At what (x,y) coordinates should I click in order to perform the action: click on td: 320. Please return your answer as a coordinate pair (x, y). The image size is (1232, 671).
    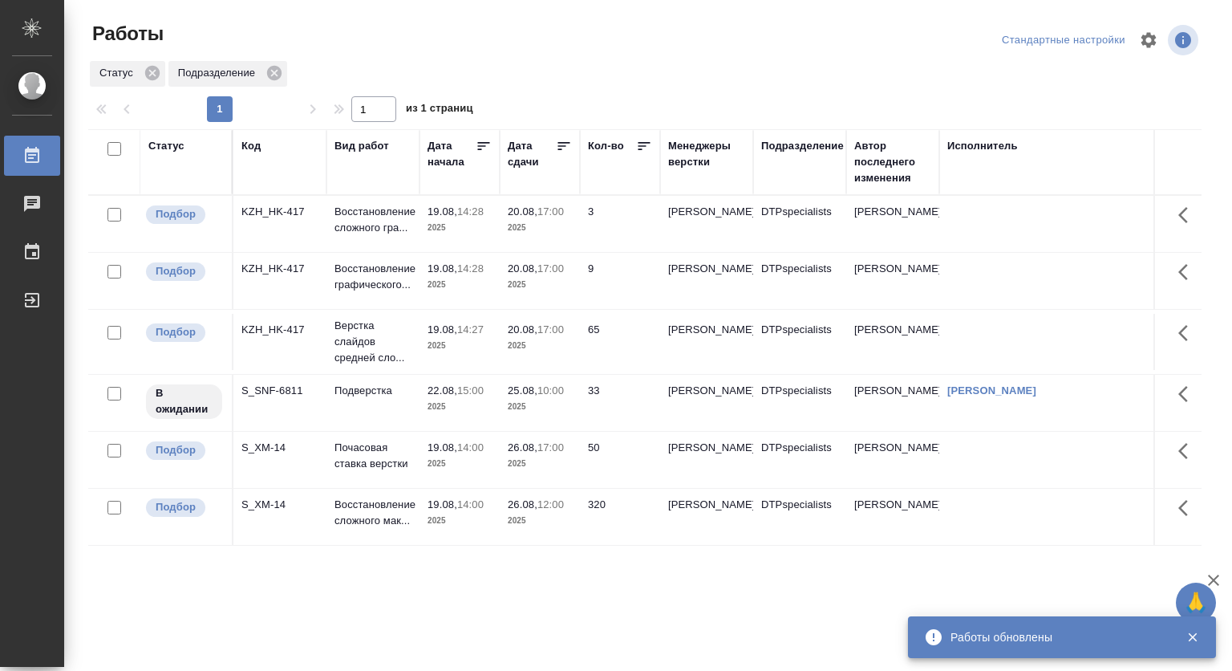
    Looking at the image, I should click on (620, 517).